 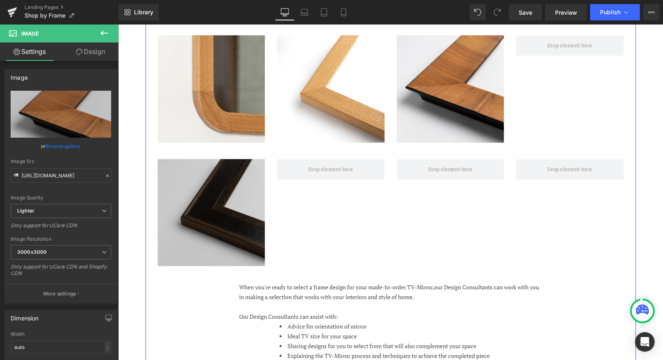 I want to click on div: Image Resolution, so click(x=61, y=239).